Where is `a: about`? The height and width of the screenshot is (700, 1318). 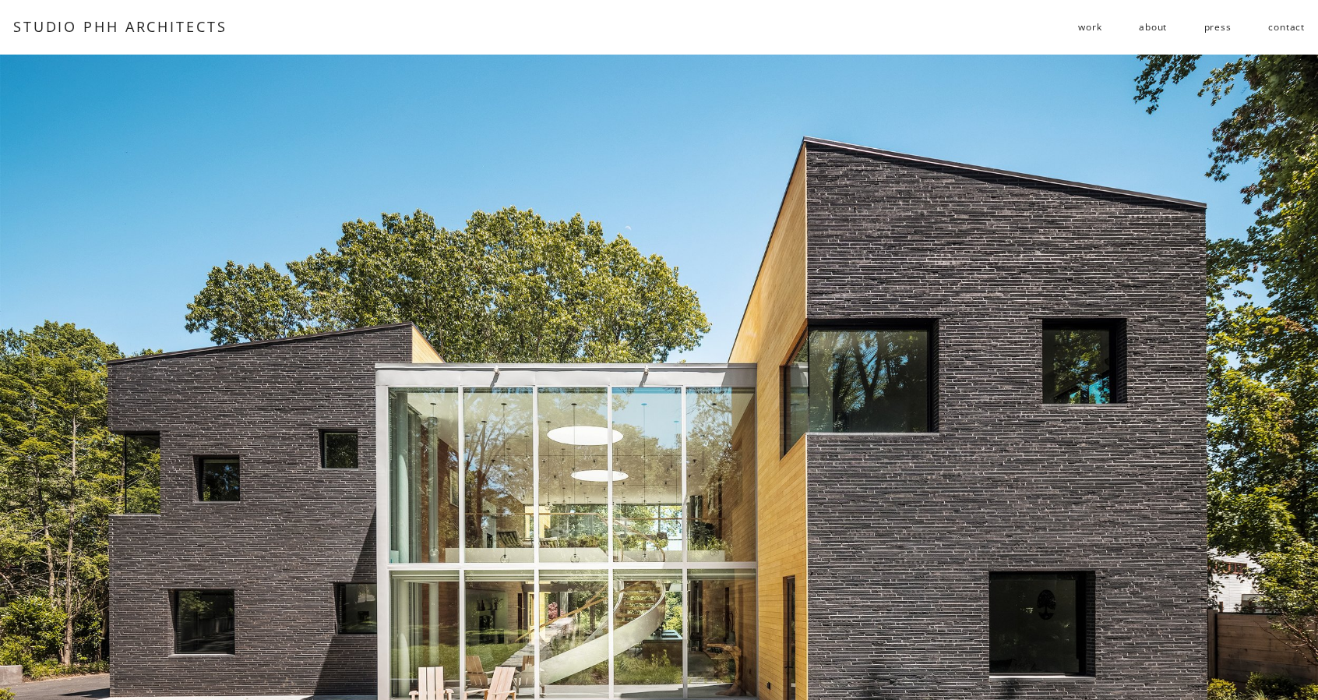
a: about is located at coordinates (1153, 27).